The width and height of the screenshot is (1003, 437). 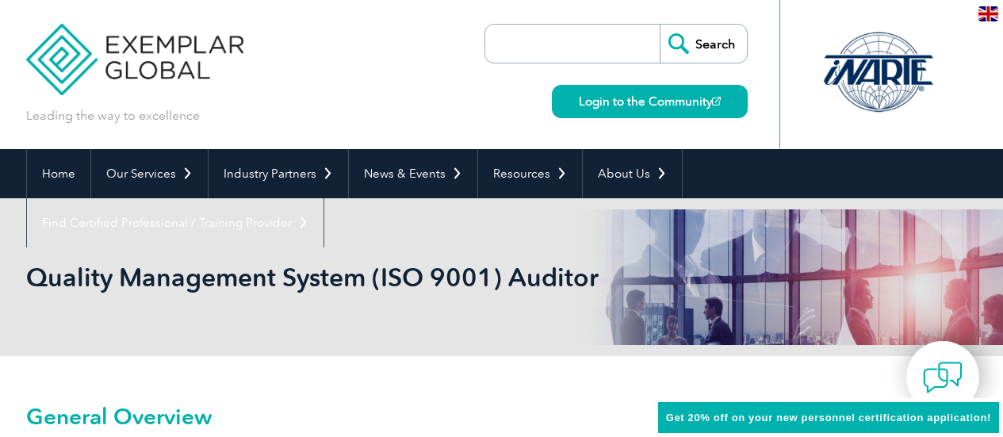 What do you see at coordinates (59, 174) in the screenshot?
I see `a: Home` at bounding box center [59, 174].